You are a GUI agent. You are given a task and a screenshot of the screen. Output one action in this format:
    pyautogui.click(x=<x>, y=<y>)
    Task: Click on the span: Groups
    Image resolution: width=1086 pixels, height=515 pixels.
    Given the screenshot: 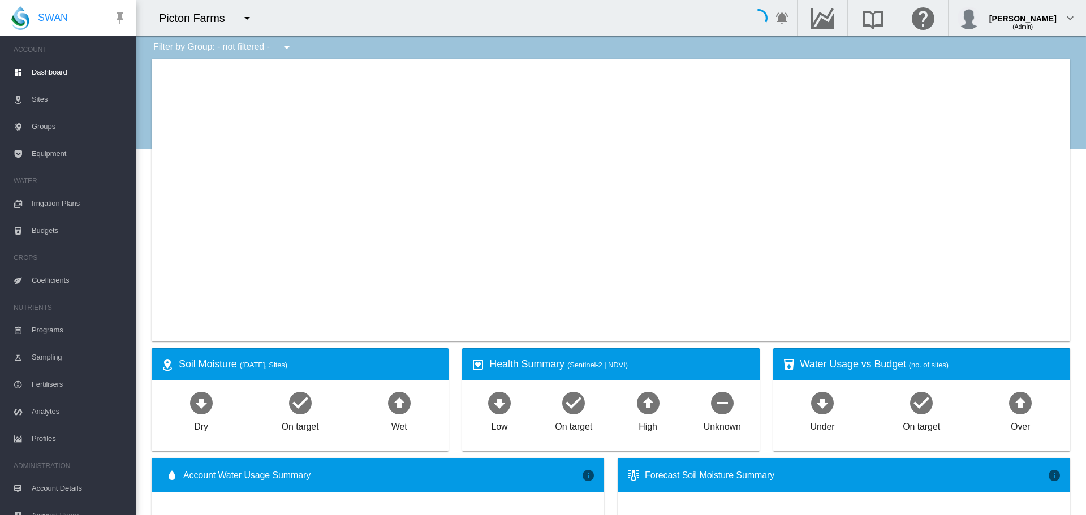 What is the action you would take?
    pyautogui.click(x=79, y=127)
    